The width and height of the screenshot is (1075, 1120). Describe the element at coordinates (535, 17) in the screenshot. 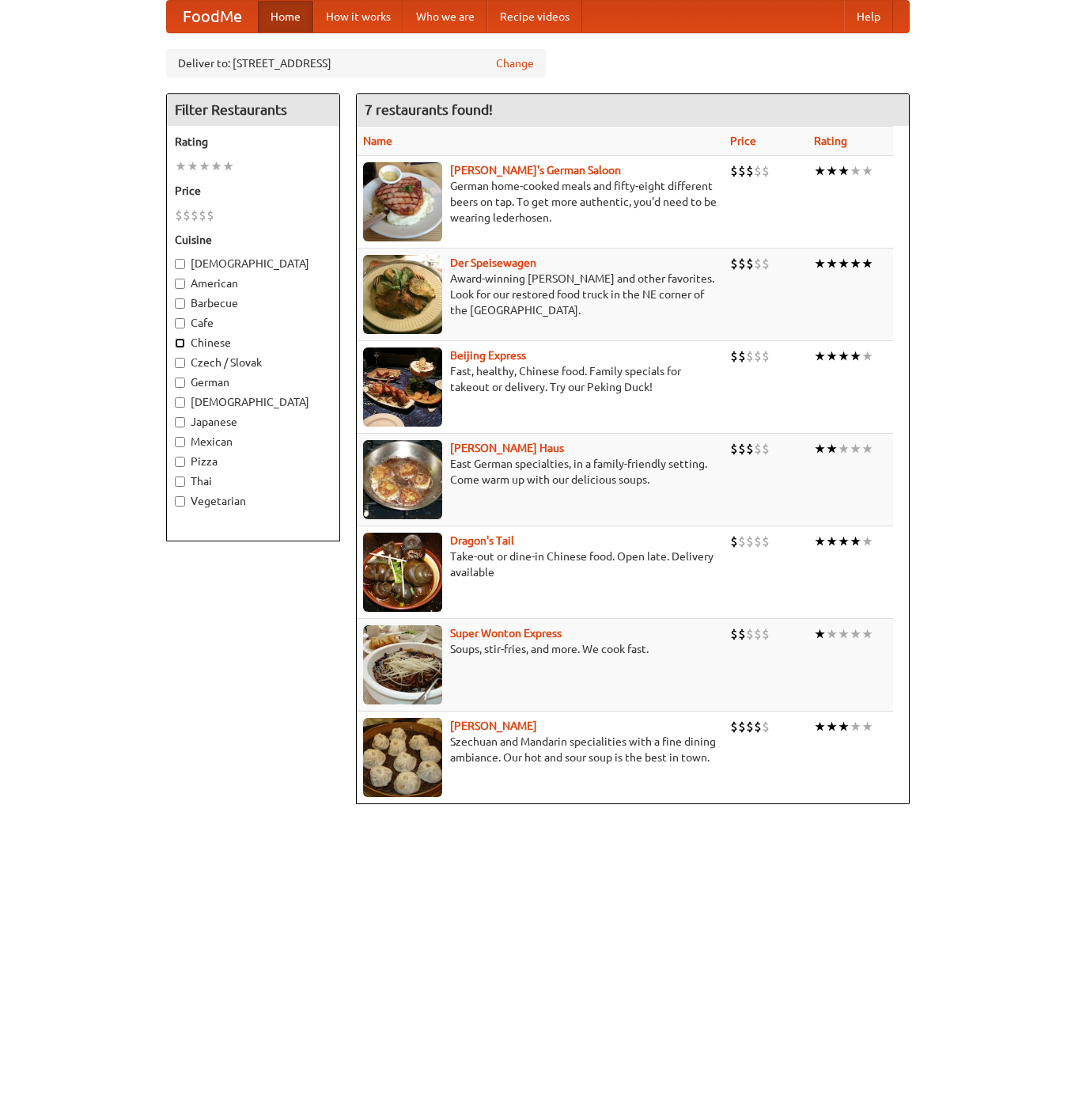

I see `a: Recipe videos` at that location.